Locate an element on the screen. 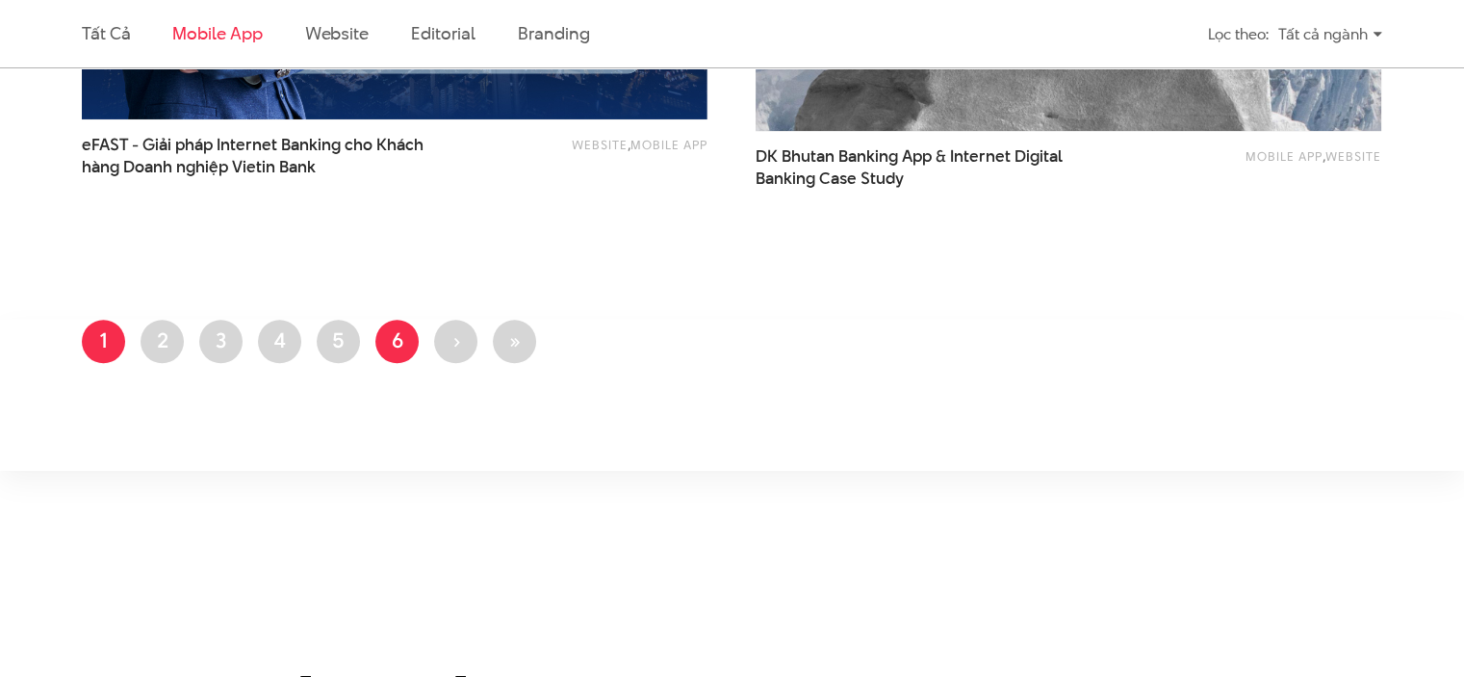  span: DK Bhutan Banking App & Internet Digital is located at coordinates (928, 167).